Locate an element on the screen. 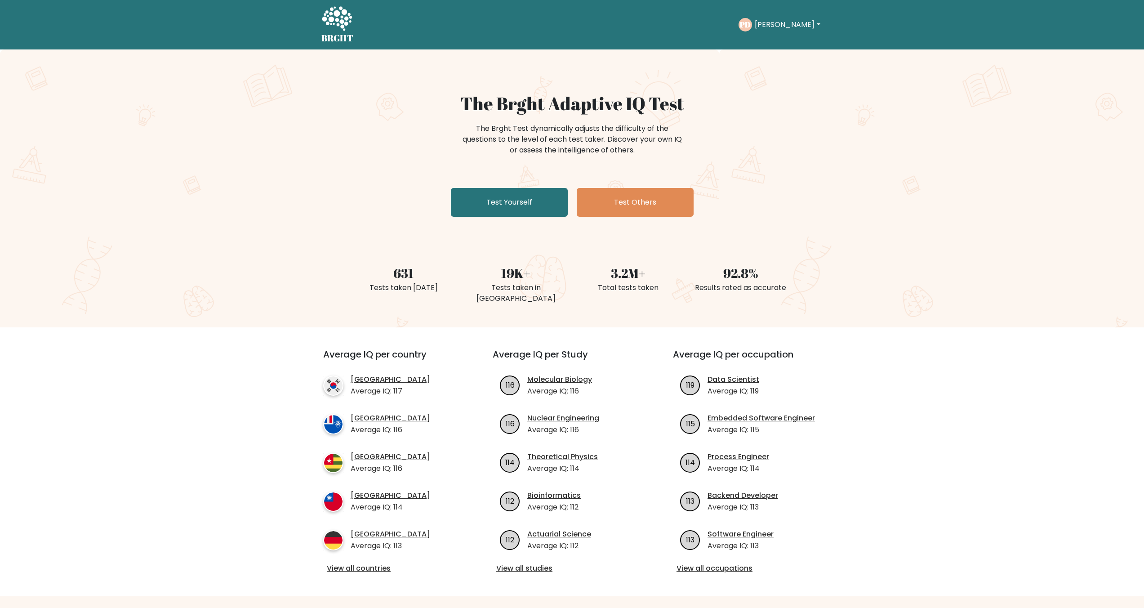  text: 119 is located at coordinates (690, 384).